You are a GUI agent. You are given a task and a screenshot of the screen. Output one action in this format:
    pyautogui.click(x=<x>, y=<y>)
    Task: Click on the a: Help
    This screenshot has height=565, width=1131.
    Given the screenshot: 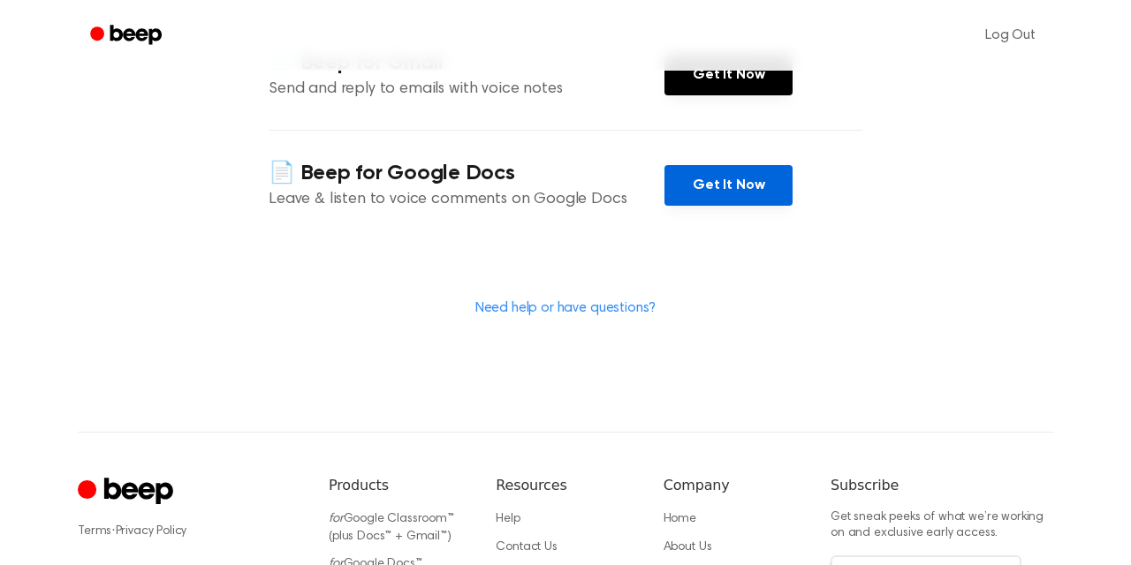 What is the action you would take?
    pyautogui.click(x=507, y=519)
    